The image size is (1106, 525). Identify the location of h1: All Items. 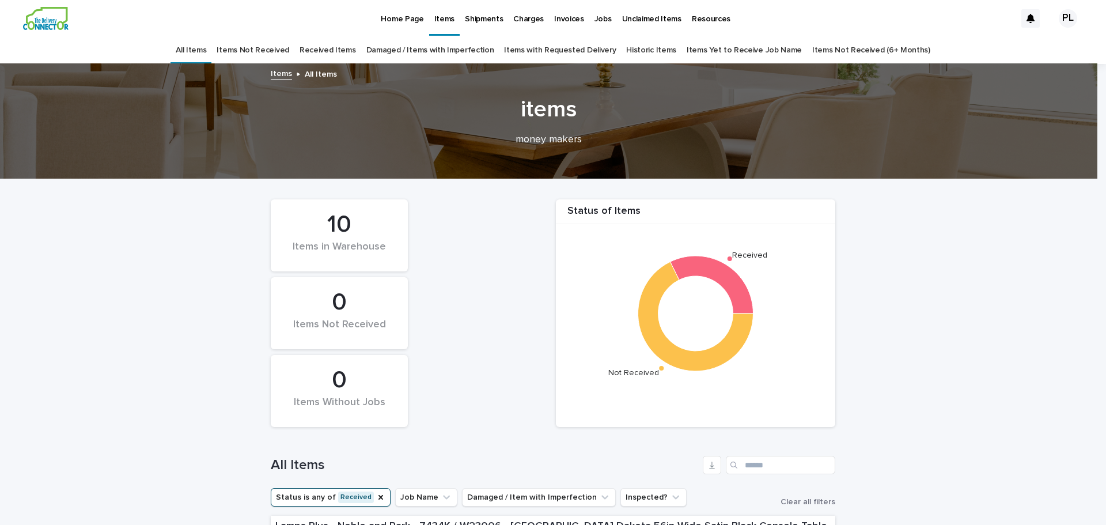
(484, 465).